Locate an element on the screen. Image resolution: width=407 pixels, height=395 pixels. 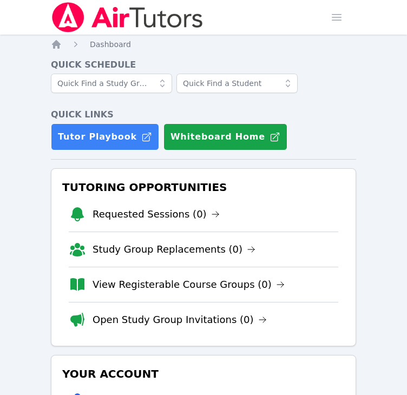
a: Tutor Playbook is located at coordinates (105, 137).